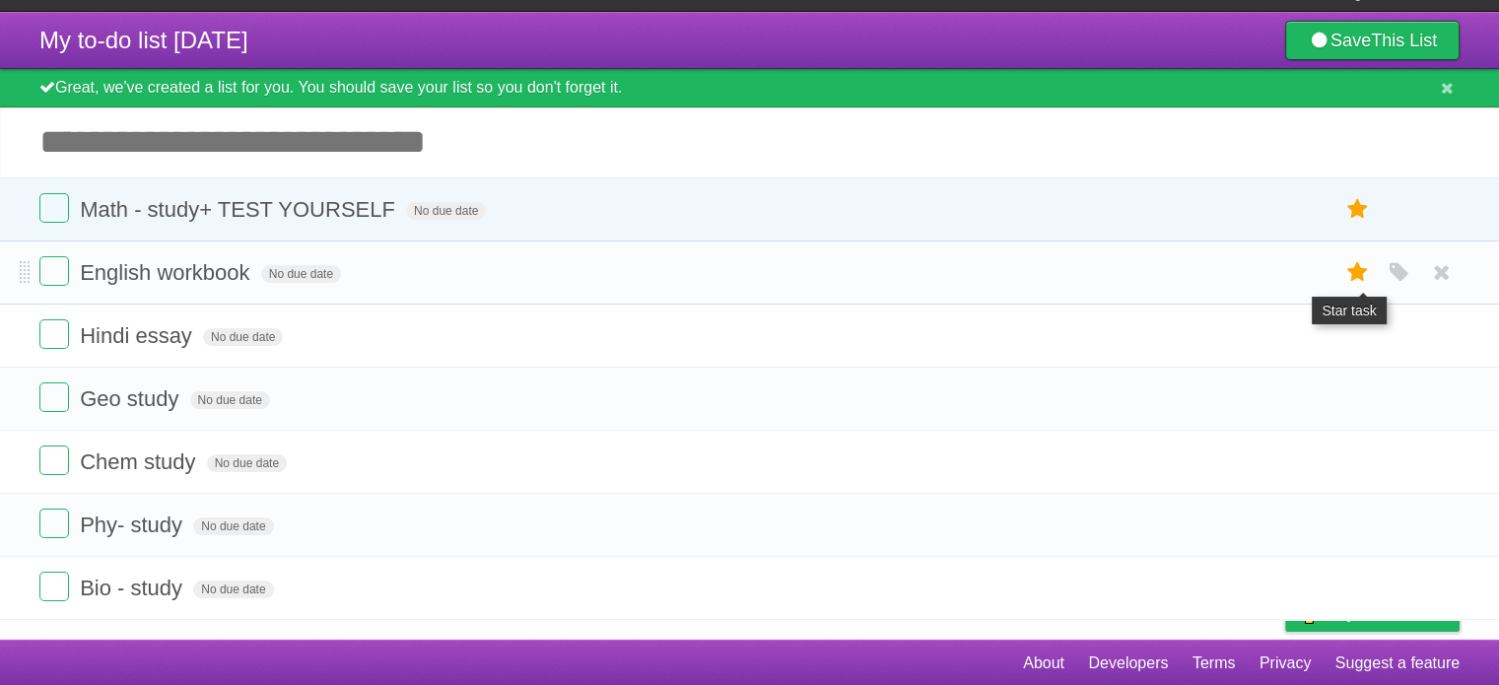 This screenshot has height=685, width=1499. What do you see at coordinates (138, 335) in the screenshot?
I see `span: Hindi essay` at bounding box center [138, 335].